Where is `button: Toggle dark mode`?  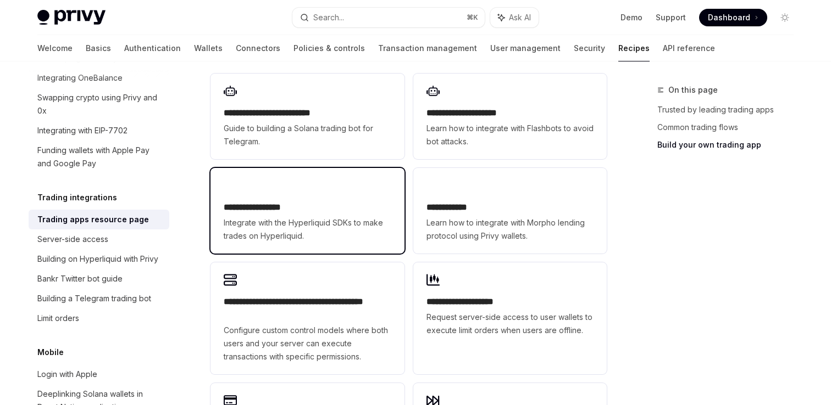
button: Toggle dark mode is located at coordinates (785, 18).